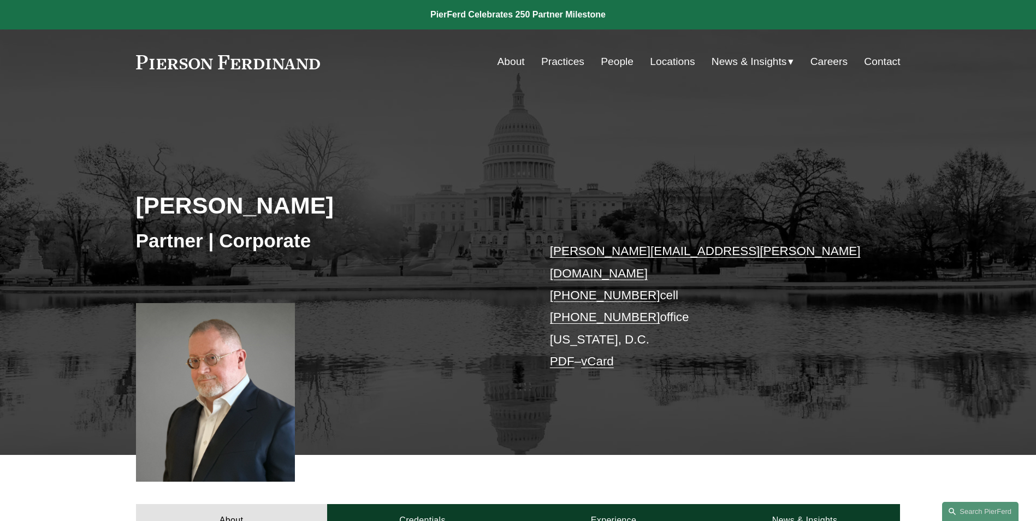 The width and height of the screenshot is (1036, 521). Describe the element at coordinates (753, 62) in the screenshot. I see `a: folder dropdown` at that location.